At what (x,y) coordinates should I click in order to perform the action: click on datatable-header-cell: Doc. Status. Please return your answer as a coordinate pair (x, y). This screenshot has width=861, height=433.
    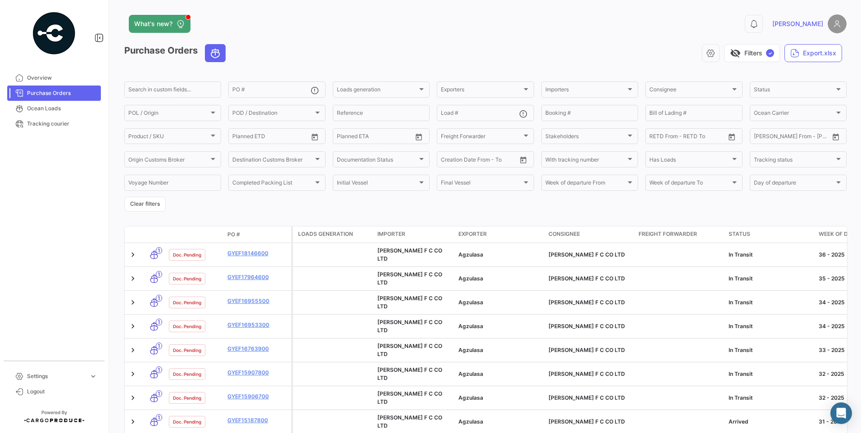
    Looking at the image, I should click on (194, 235).